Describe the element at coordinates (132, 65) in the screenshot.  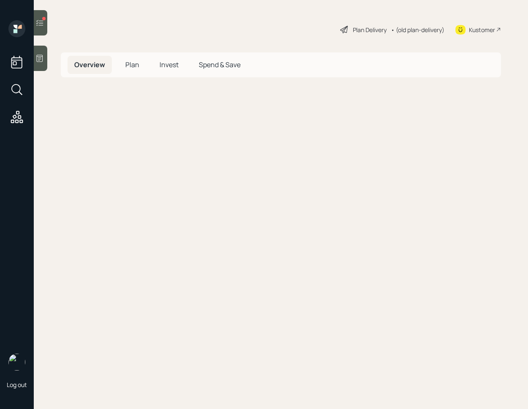
I see `span: Plan` at that location.